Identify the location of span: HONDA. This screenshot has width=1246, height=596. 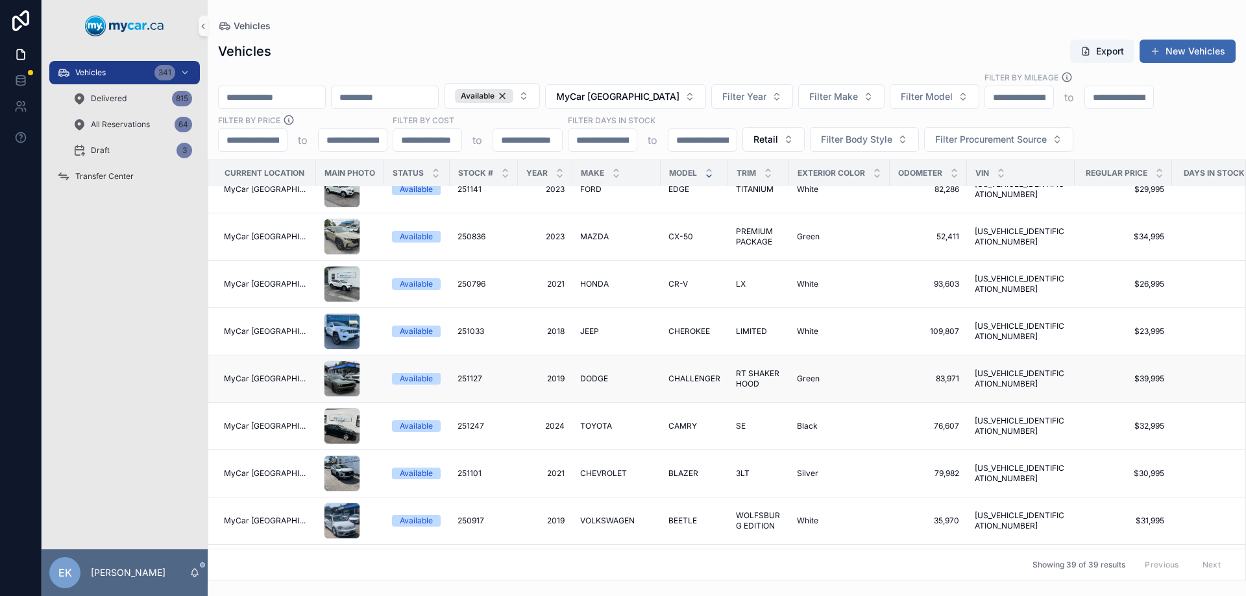
(594, 284).